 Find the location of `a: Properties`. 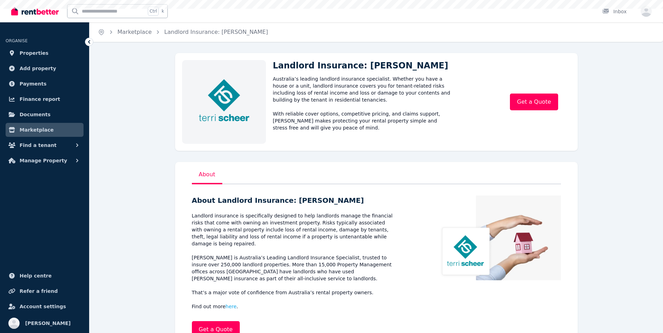

a: Properties is located at coordinates (44, 53).